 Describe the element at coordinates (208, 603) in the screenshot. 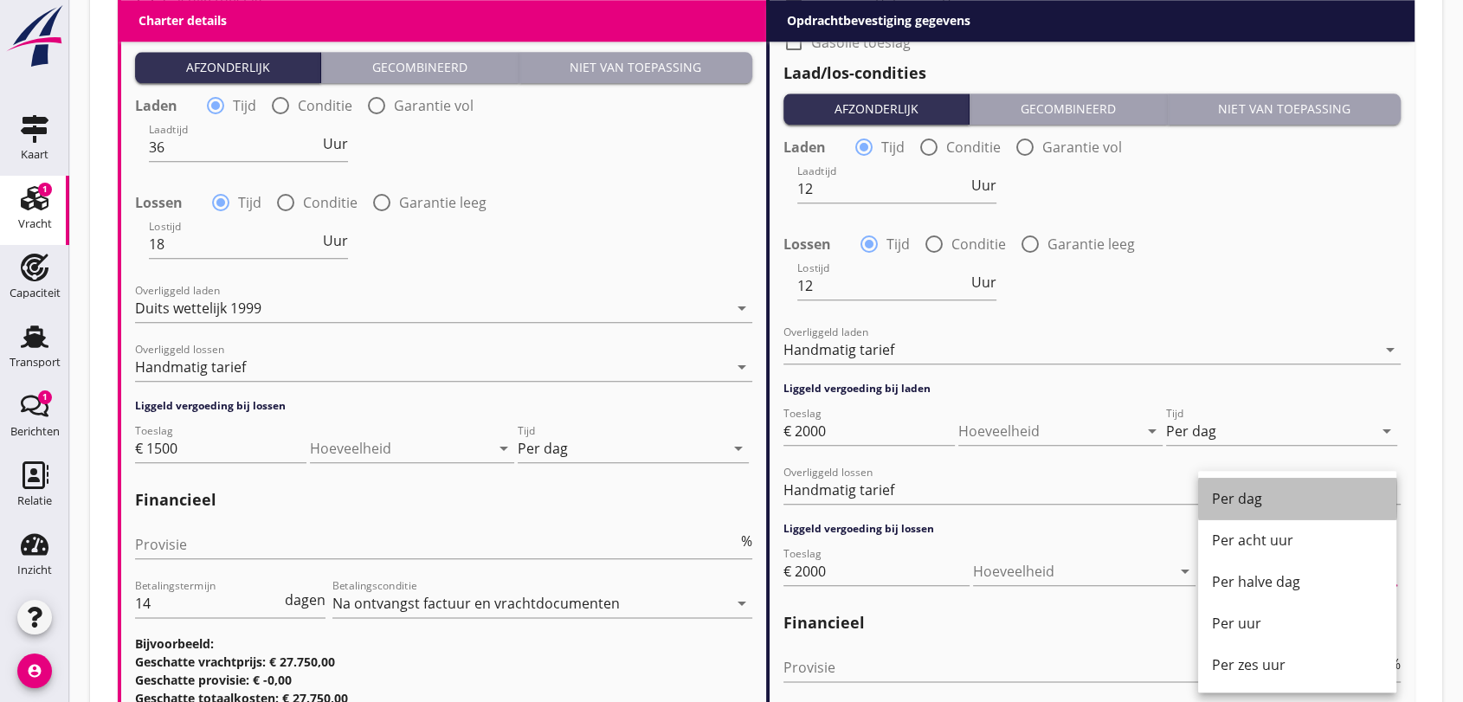

I see `input: Betalingstermijn` at that location.